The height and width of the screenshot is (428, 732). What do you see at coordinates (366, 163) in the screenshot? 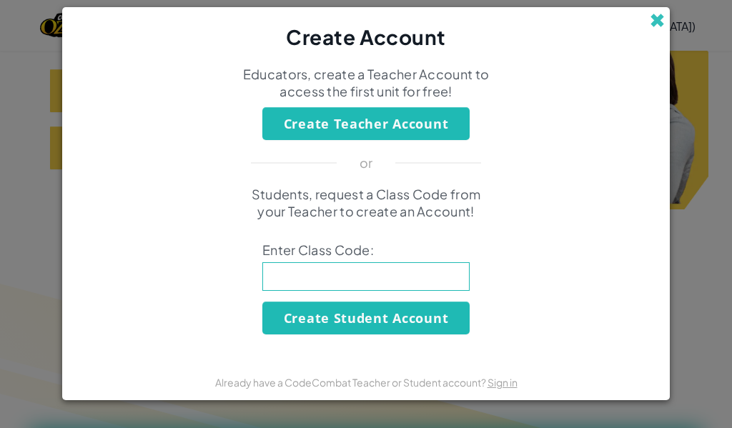
I see `p: or` at bounding box center [366, 163].